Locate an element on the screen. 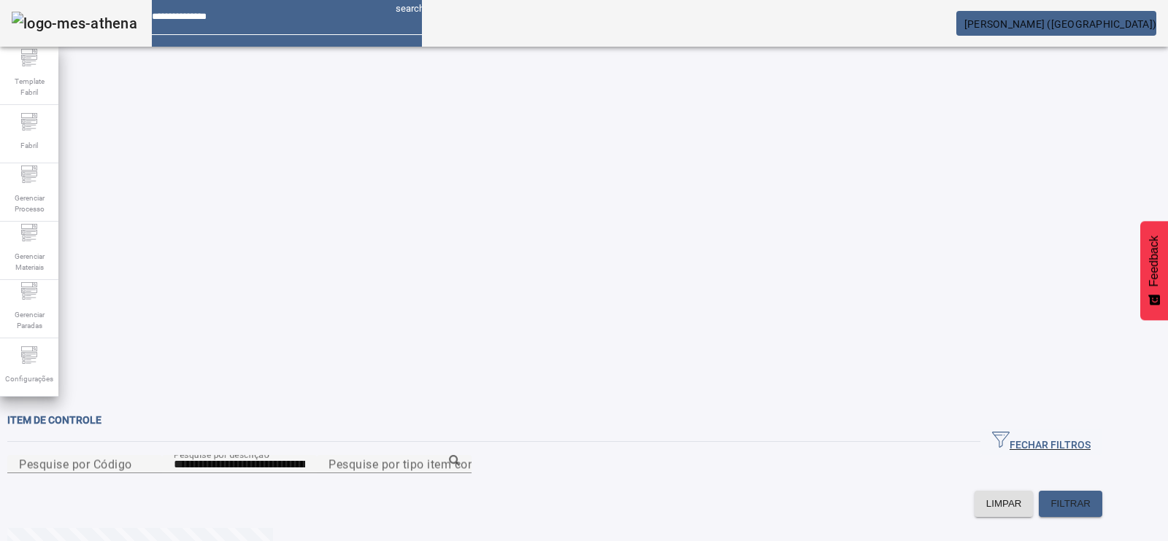  span: Gerenciar Processo is located at coordinates (29, 204).